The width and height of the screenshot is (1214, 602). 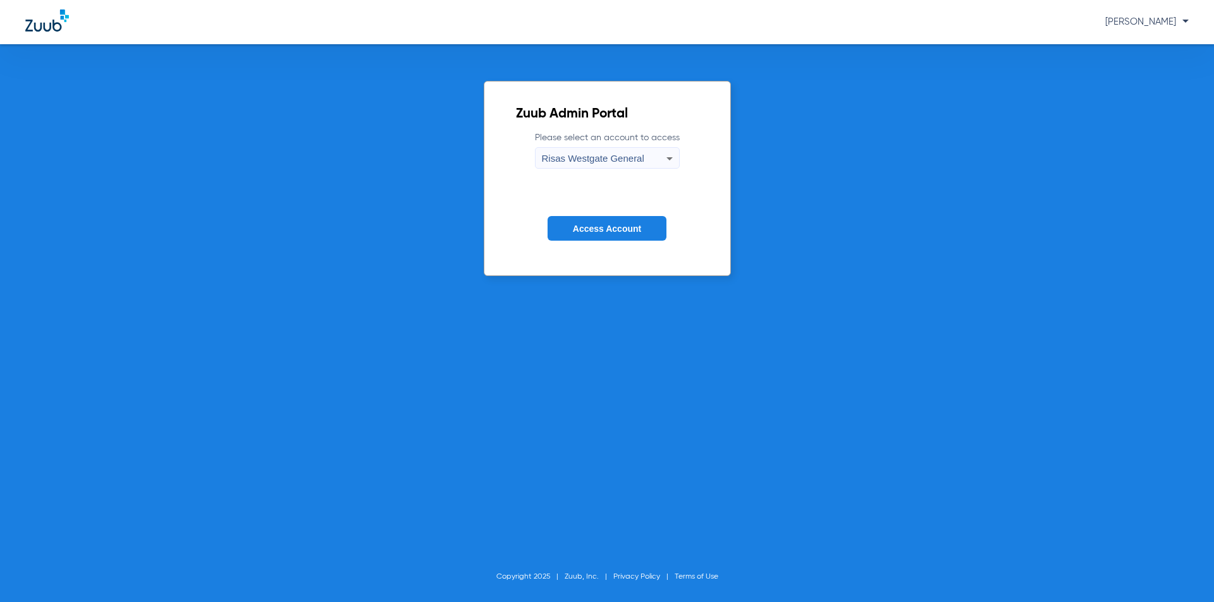 What do you see at coordinates (607, 229) in the screenshot?
I see `span: Access Account` at bounding box center [607, 229].